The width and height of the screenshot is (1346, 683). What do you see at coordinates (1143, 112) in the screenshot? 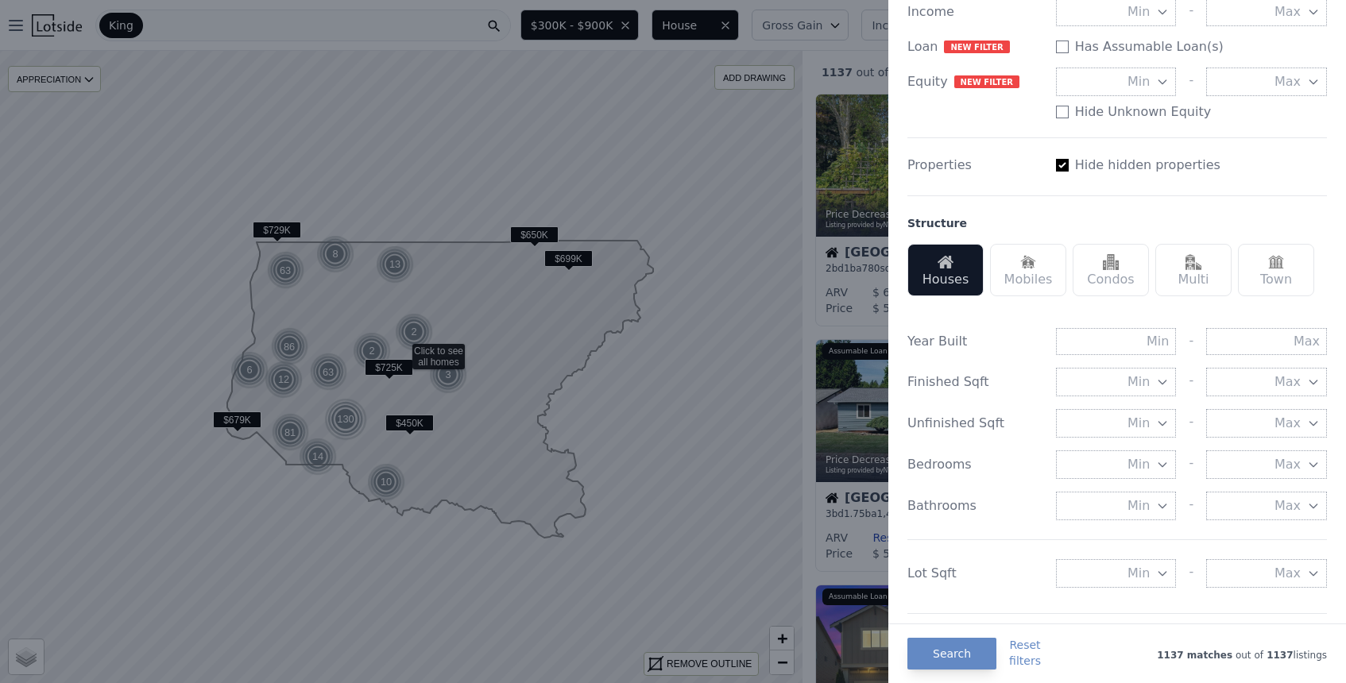
I see `label: Hide Unknown Equity` at bounding box center [1143, 112].